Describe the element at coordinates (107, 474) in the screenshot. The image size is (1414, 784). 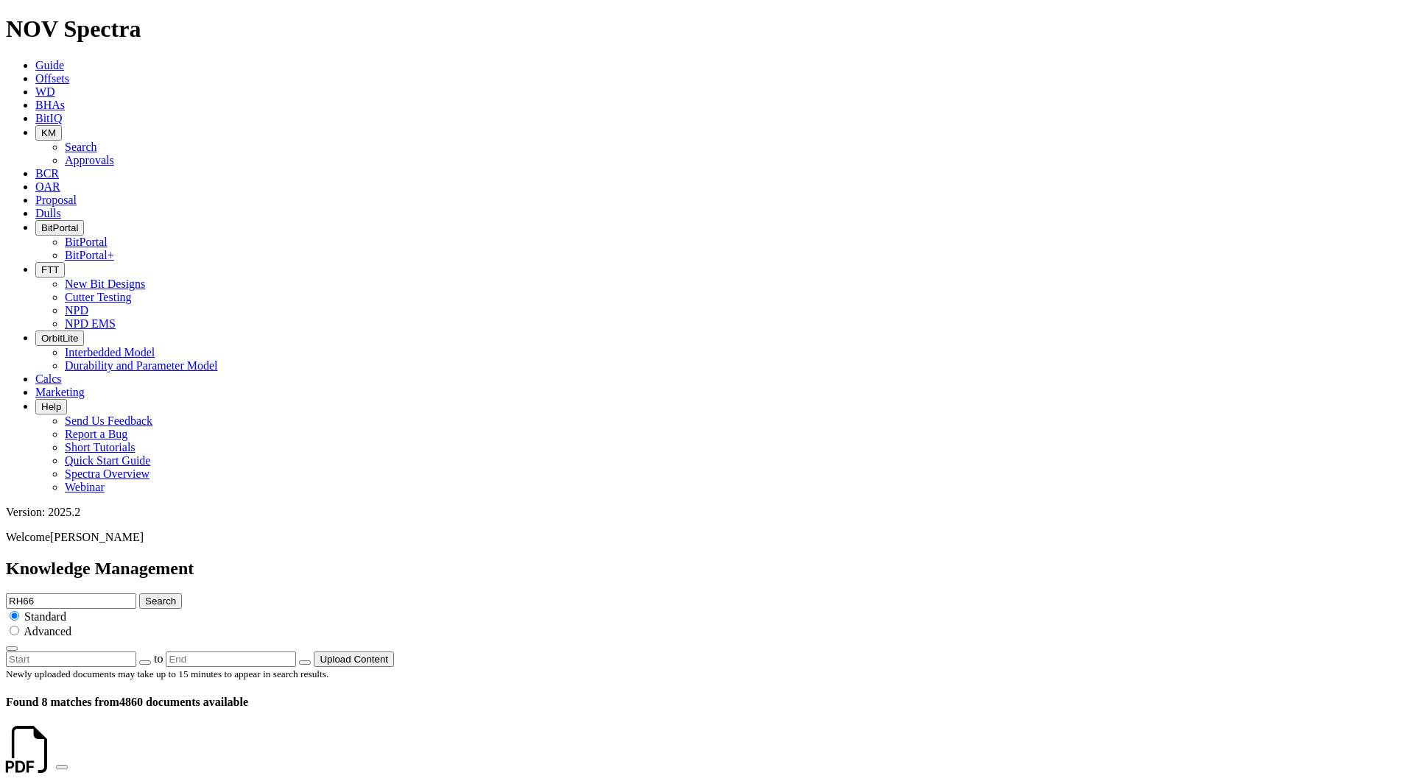
I see `a: Spectra Overview` at that location.